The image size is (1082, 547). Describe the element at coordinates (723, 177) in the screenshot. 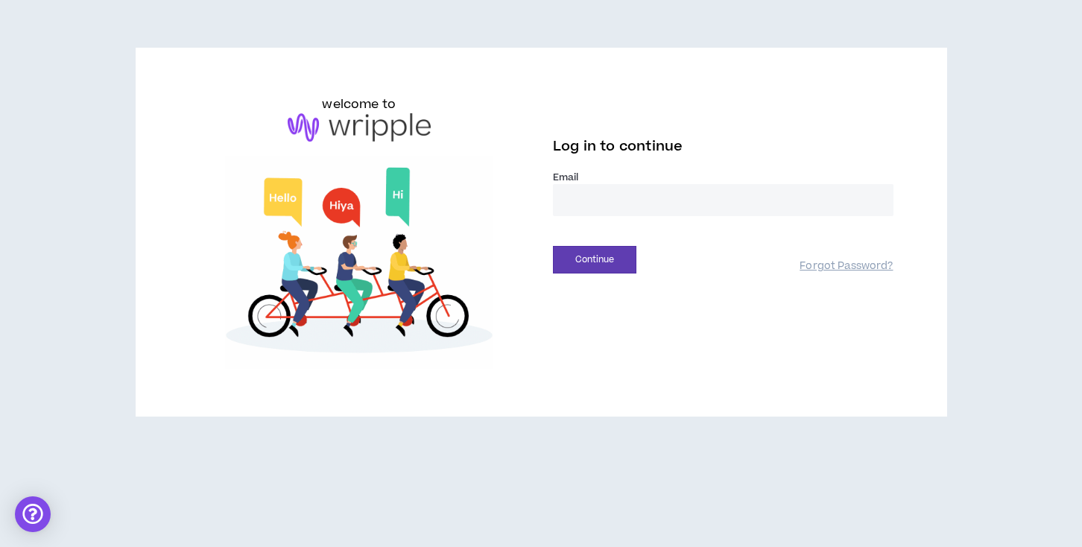

I see `label: Email` at that location.